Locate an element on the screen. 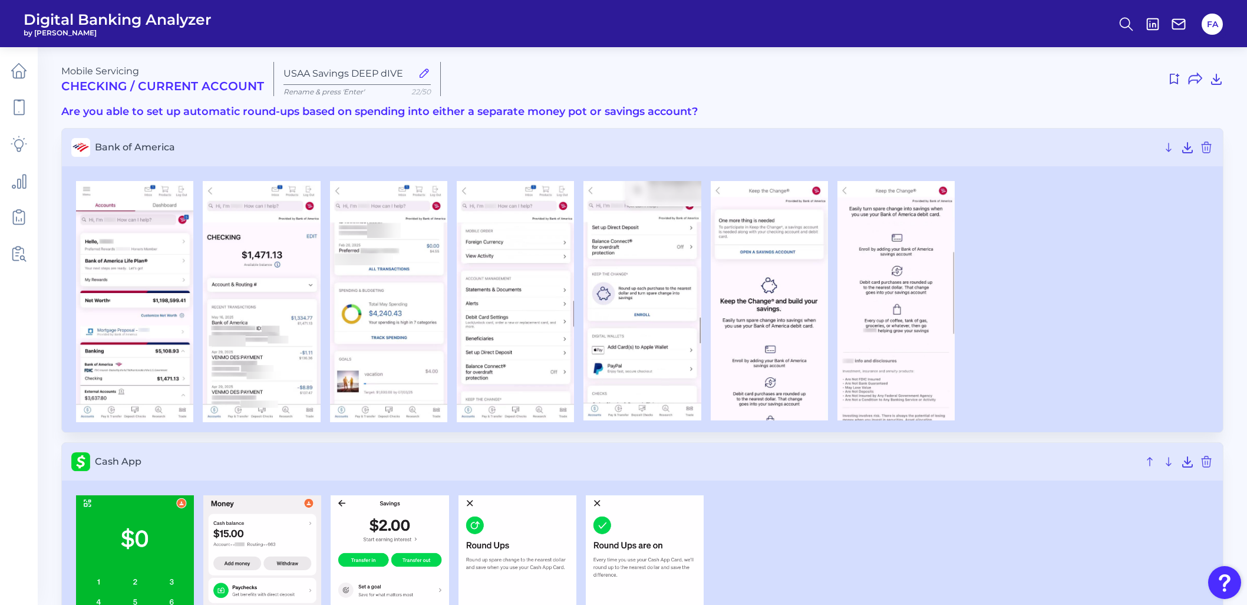 The height and width of the screenshot is (605, 1247). h2: Checking / Current Account is located at coordinates (163, 86).